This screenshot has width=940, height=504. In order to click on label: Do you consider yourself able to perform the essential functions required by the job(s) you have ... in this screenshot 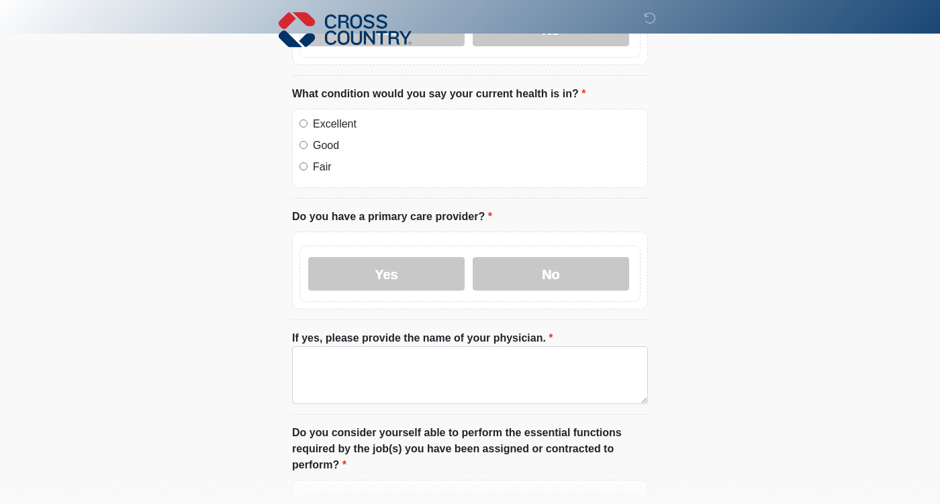, I will do `click(470, 449)`.